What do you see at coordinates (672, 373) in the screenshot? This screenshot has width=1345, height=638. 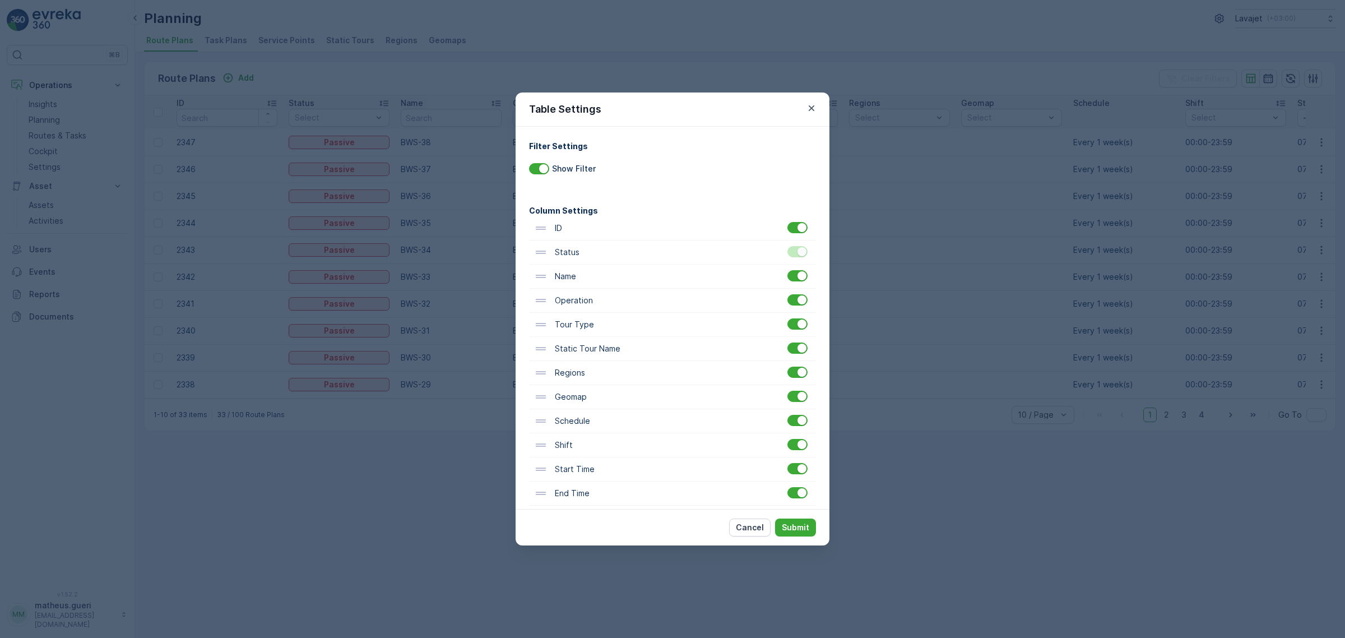 I see `div: Regions` at bounding box center [672, 373].